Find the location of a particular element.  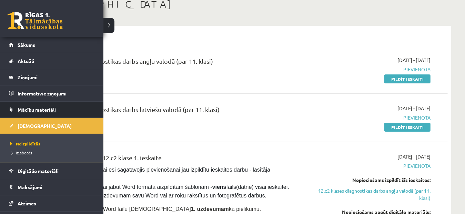

span: Mācību materiāli is located at coordinates (37, 110).